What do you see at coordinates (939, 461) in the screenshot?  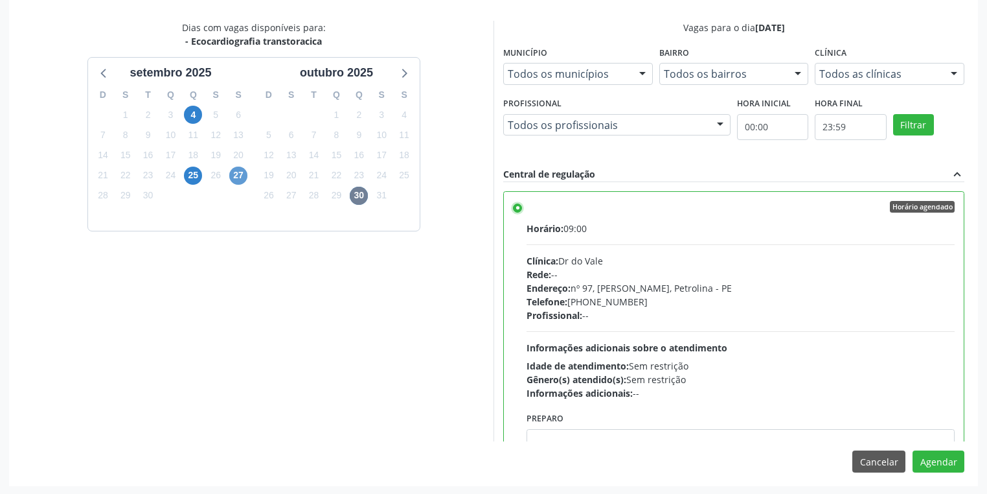 I see `button: Agendar` at bounding box center [939, 461].